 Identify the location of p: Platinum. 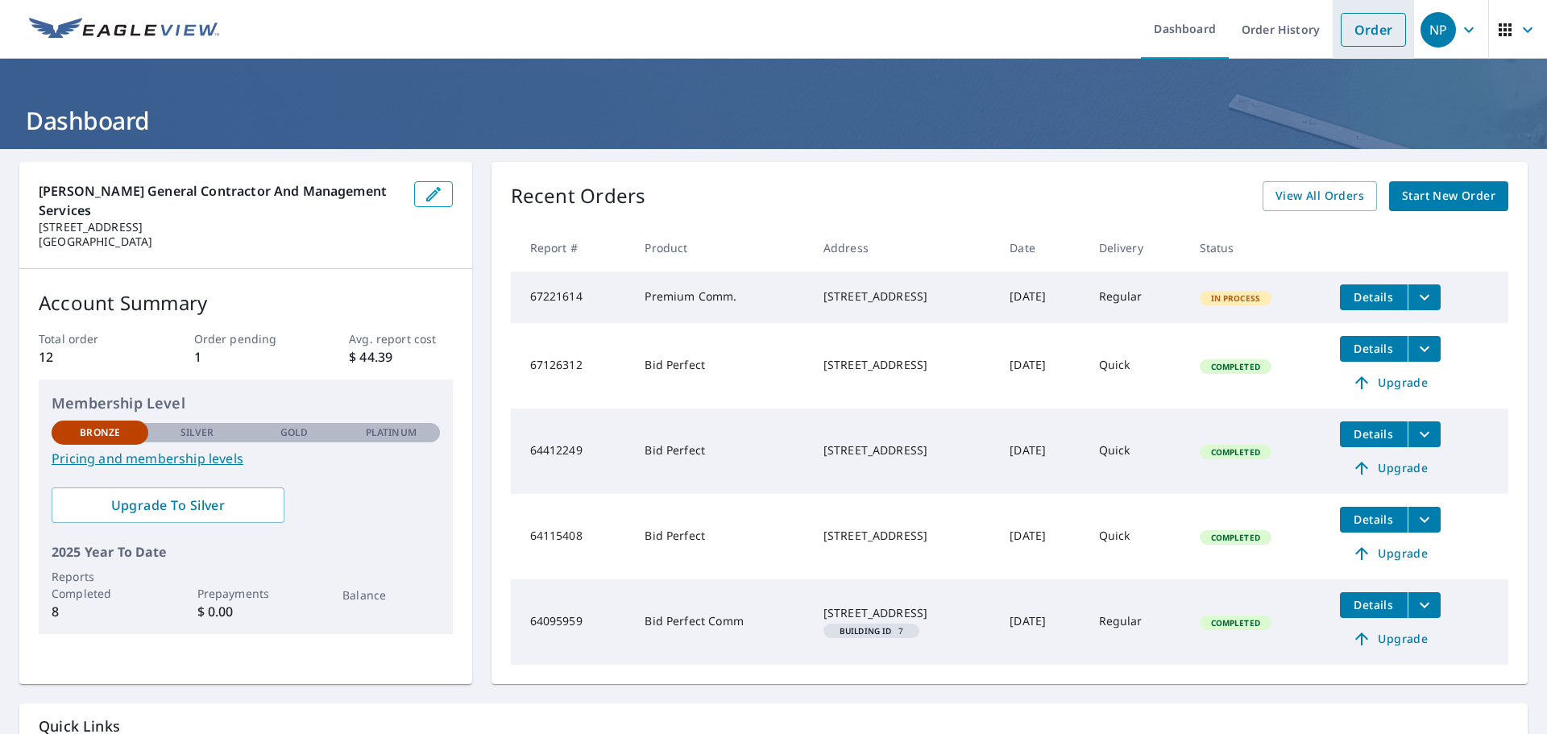
(391, 433).